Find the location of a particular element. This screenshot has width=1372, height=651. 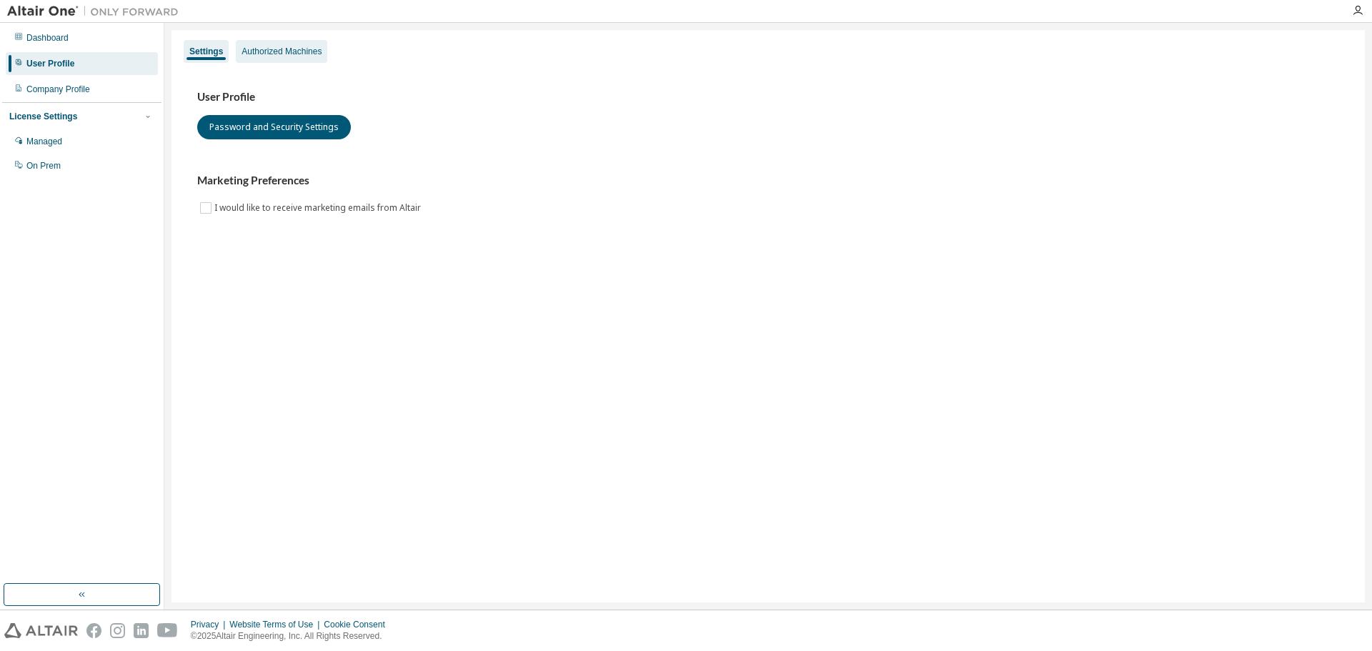

div: Privacy is located at coordinates (210, 625).